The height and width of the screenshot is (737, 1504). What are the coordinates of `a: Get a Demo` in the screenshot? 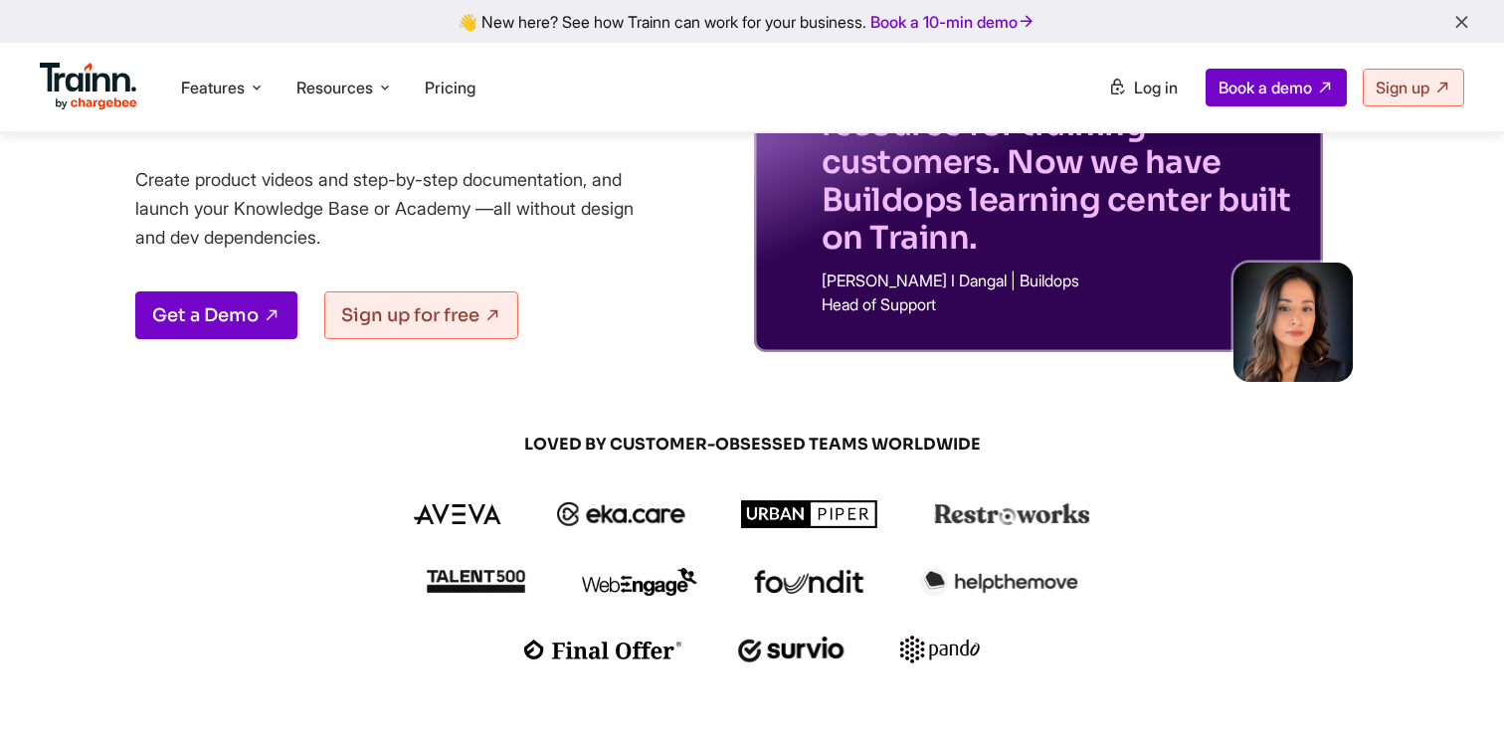 It's located at (216, 315).